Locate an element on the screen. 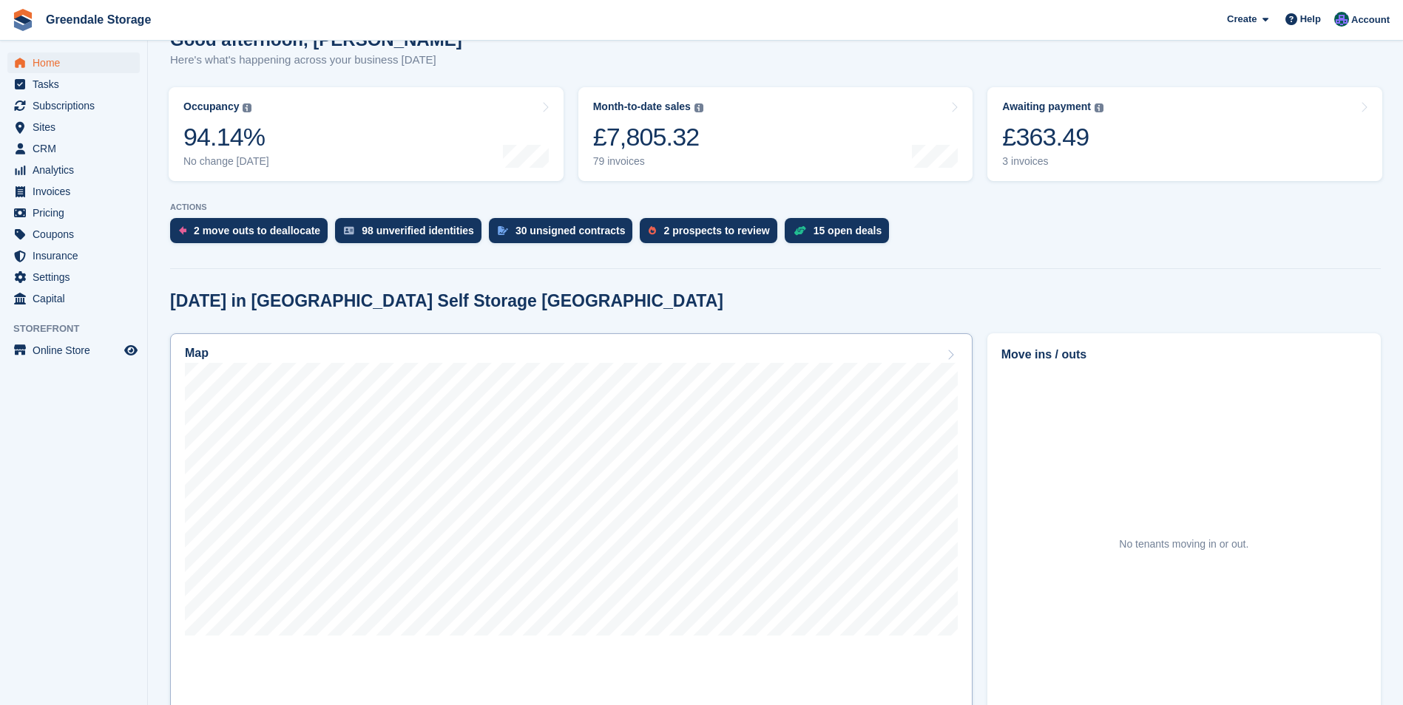 This screenshot has height=705, width=1403. img: Richard Harrison is located at coordinates (1341, 19).